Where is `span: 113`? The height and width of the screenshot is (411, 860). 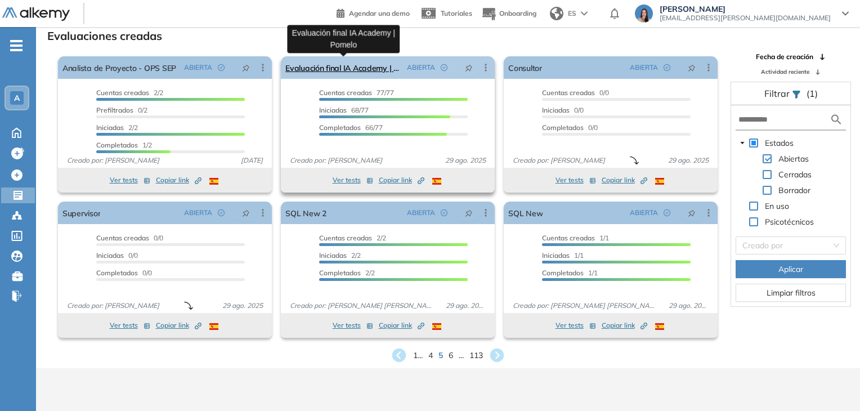
span: 113 is located at coordinates (476, 355).